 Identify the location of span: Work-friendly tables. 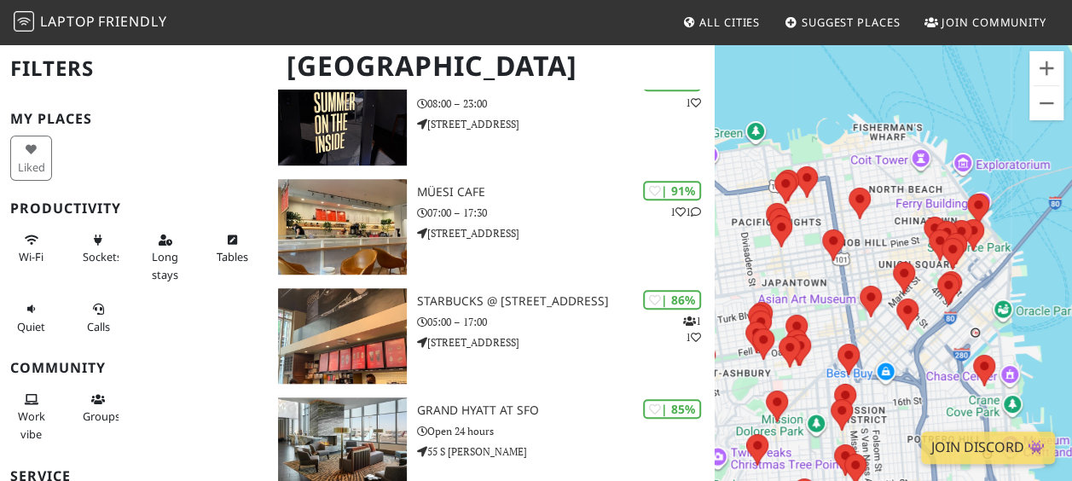
(232, 257).